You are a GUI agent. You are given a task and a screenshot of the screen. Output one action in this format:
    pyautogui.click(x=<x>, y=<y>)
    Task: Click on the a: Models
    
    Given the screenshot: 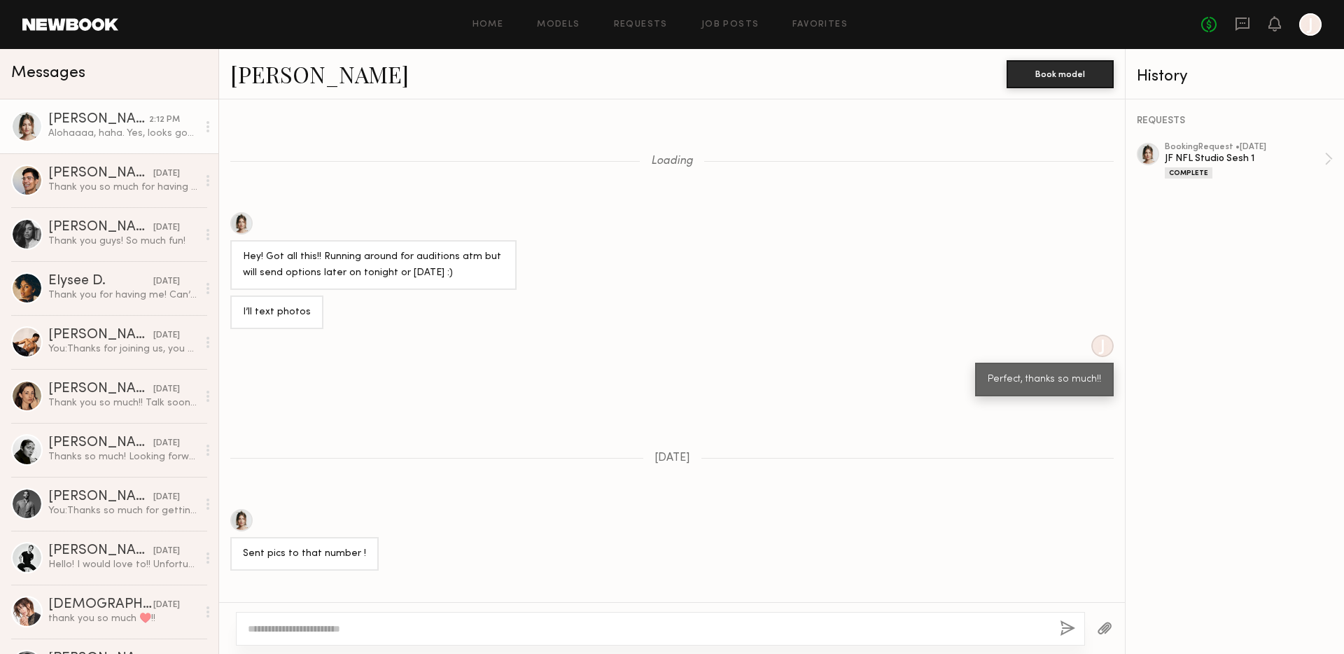 What is the action you would take?
    pyautogui.click(x=558, y=25)
    